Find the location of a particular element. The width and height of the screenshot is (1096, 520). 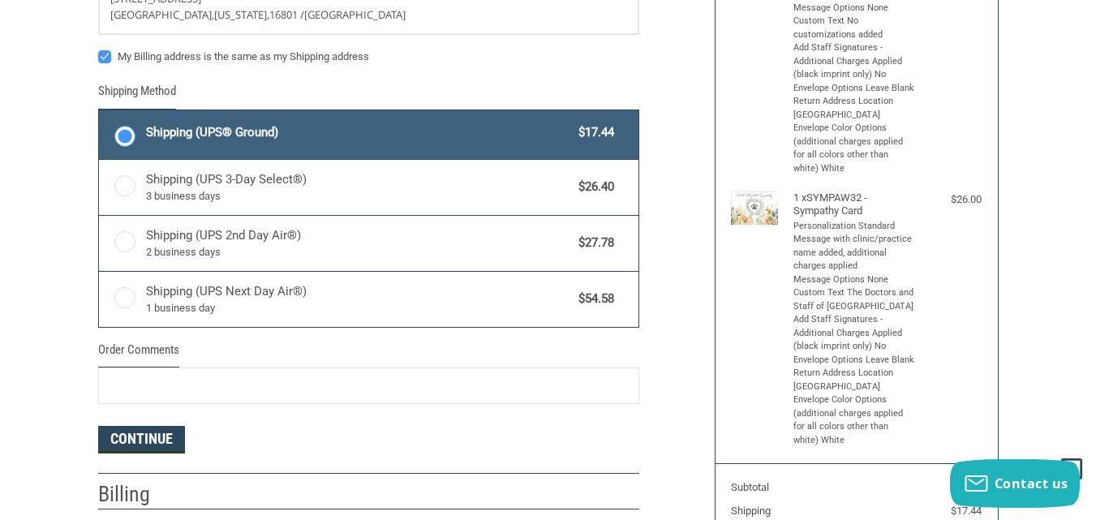

button: Continue is located at coordinates (141, 440).